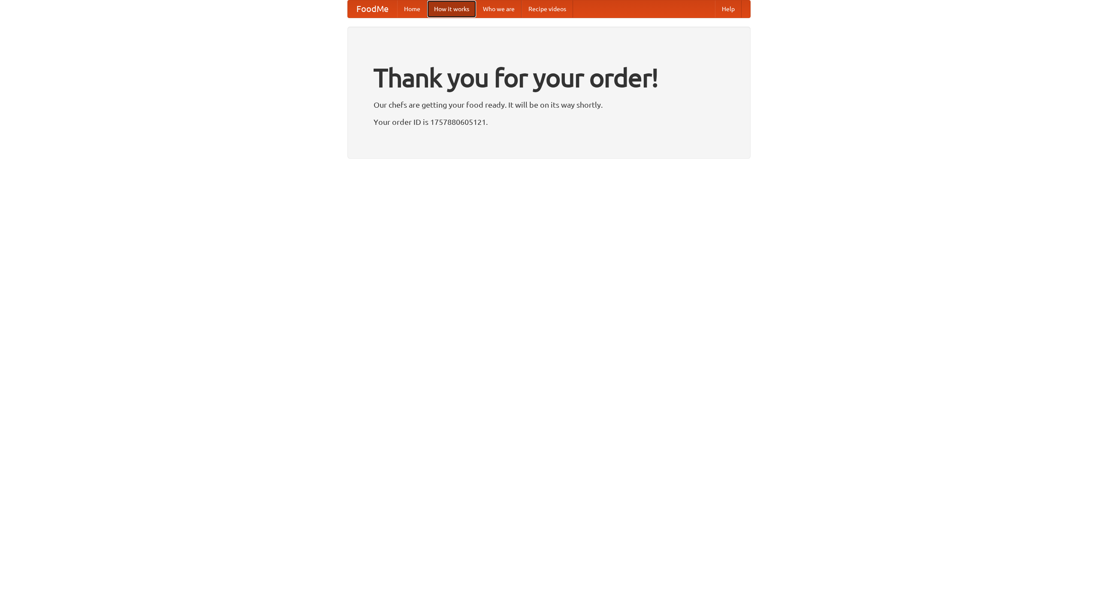  What do you see at coordinates (452, 9) in the screenshot?
I see `a: How it works` at bounding box center [452, 9].